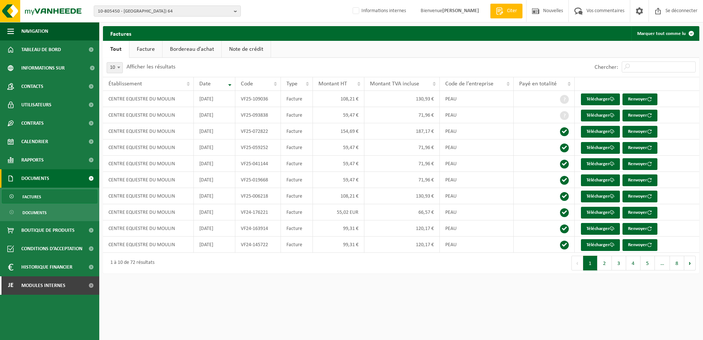  Describe the element at coordinates (338, 196) in the screenshot. I see `td: 108,21 €` at that location.